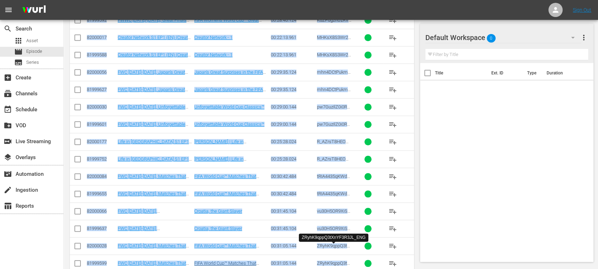 The image size is (598, 269). I want to click on span: 0, so click(491, 38).